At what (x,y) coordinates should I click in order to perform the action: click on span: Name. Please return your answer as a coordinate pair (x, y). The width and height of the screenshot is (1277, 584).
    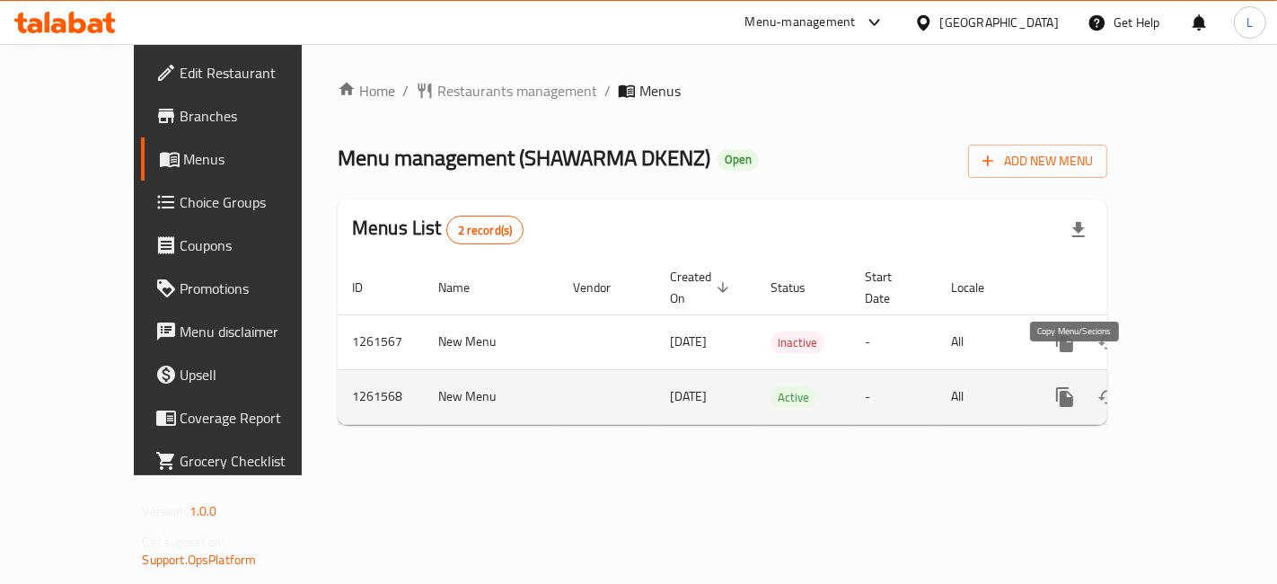
    Looking at the image, I should click on (465, 287).